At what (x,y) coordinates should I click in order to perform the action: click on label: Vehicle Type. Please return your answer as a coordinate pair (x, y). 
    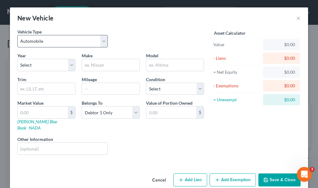
    Looking at the image, I should click on (29, 32).